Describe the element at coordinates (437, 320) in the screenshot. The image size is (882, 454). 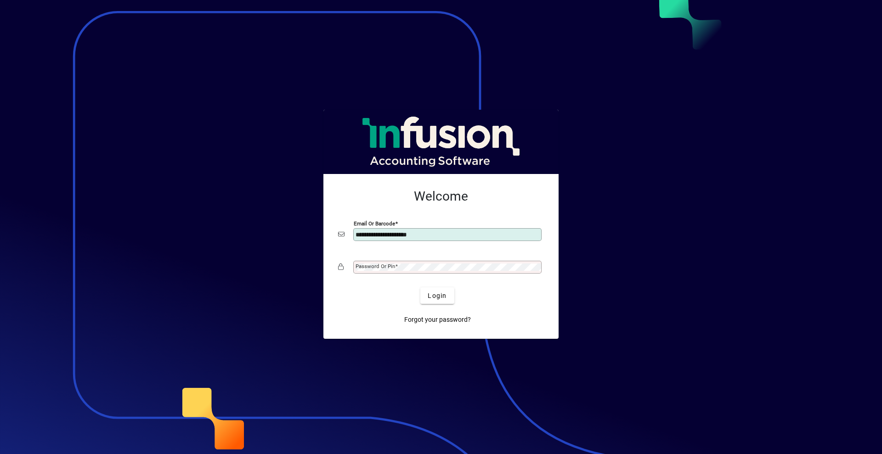
I see `a: Forgot your password?` at that location.